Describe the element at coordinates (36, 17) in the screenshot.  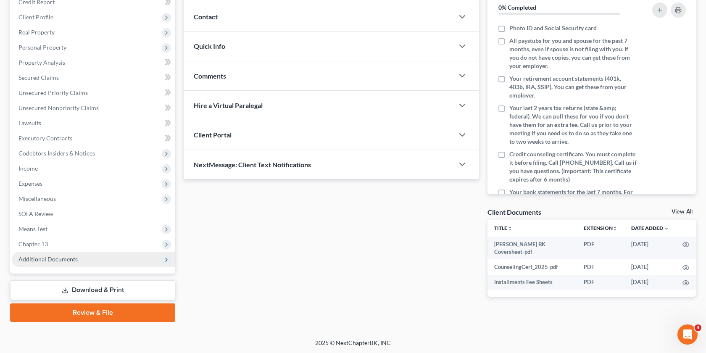
I see `span: Client Profile` at that location.